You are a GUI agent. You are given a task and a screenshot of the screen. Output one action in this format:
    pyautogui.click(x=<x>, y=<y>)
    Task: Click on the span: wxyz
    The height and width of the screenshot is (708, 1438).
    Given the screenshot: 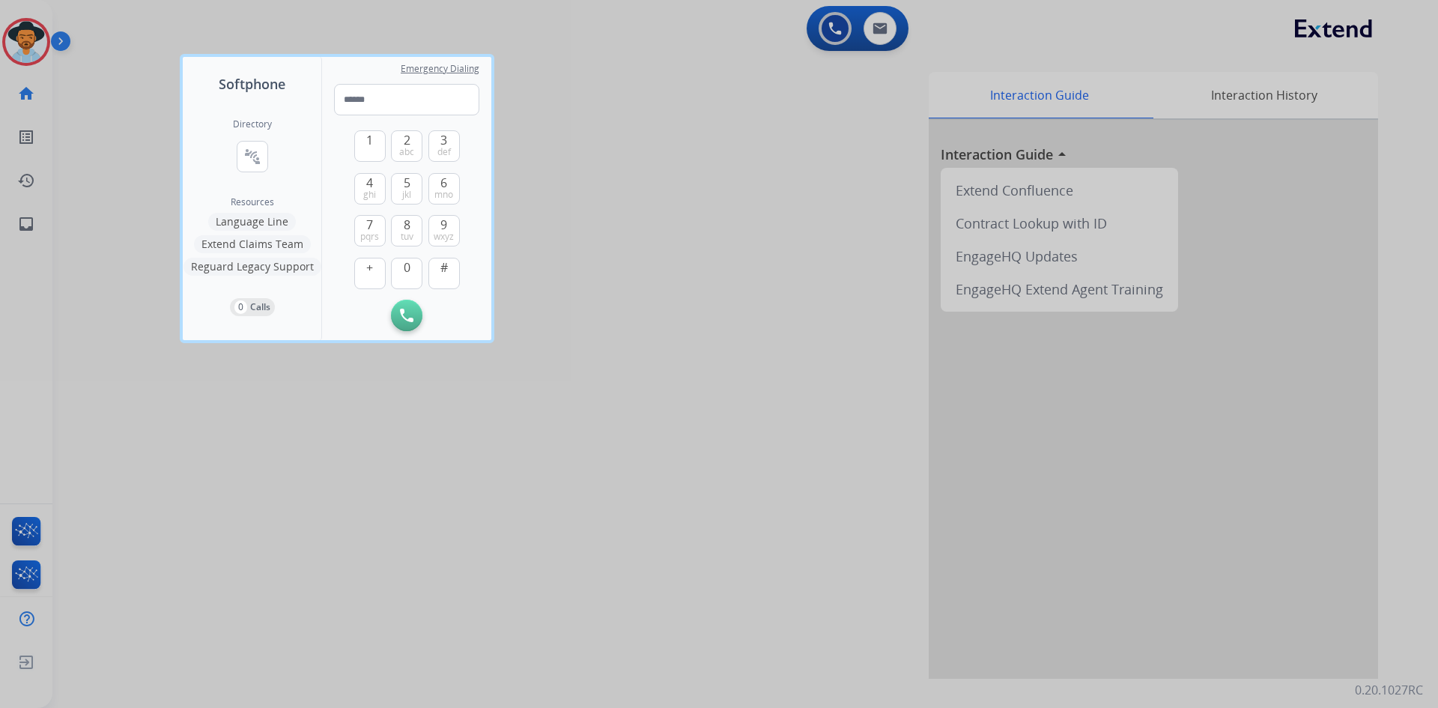 What is the action you would take?
    pyautogui.click(x=443, y=237)
    